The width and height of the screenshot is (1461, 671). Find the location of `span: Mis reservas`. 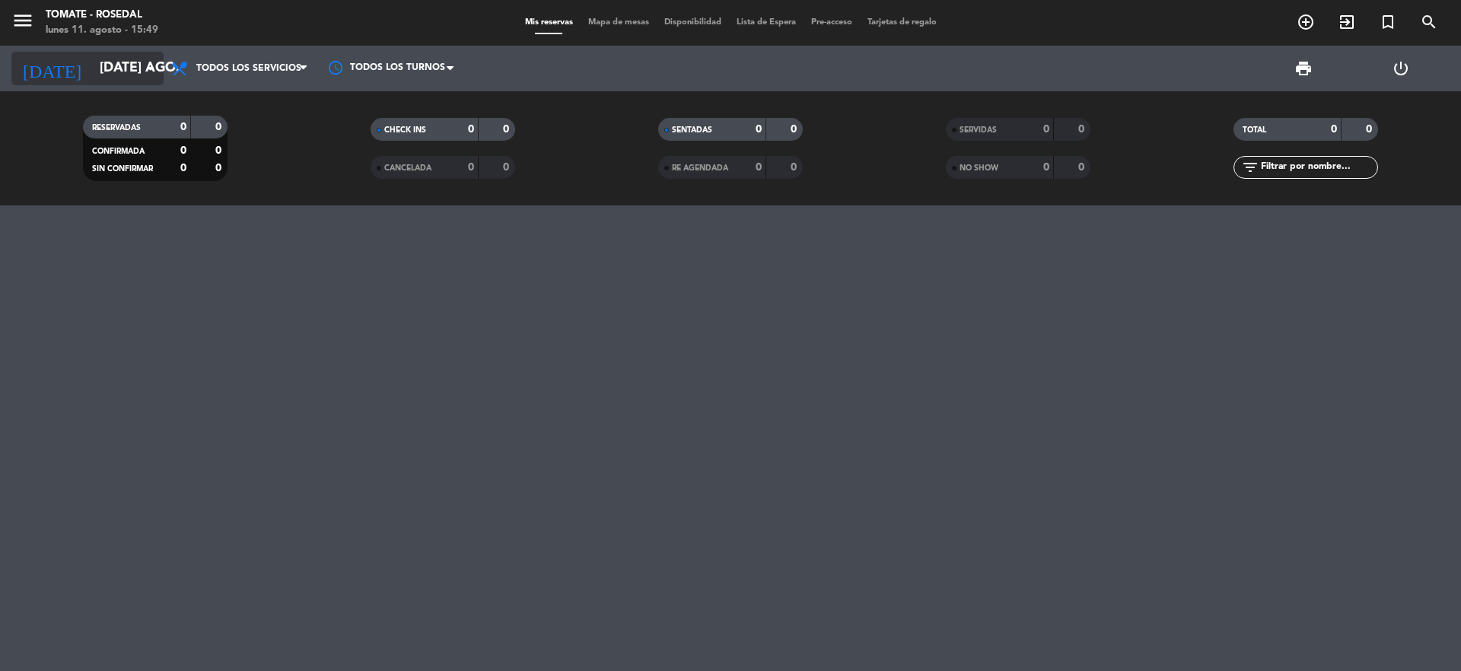

span: Mis reservas is located at coordinates (549, 22).